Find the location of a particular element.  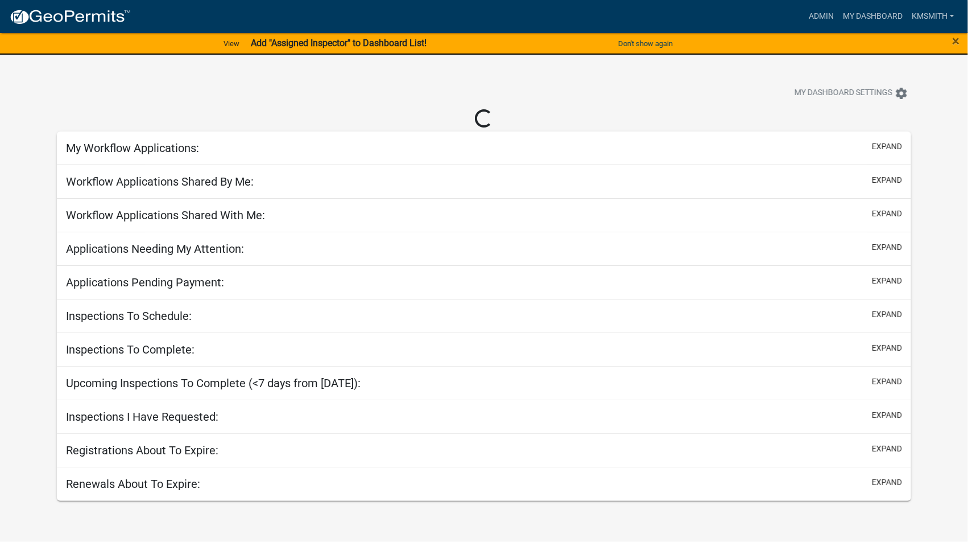

h5: Workflow Applications Shared With Me: is located at coordinates (166, 215).